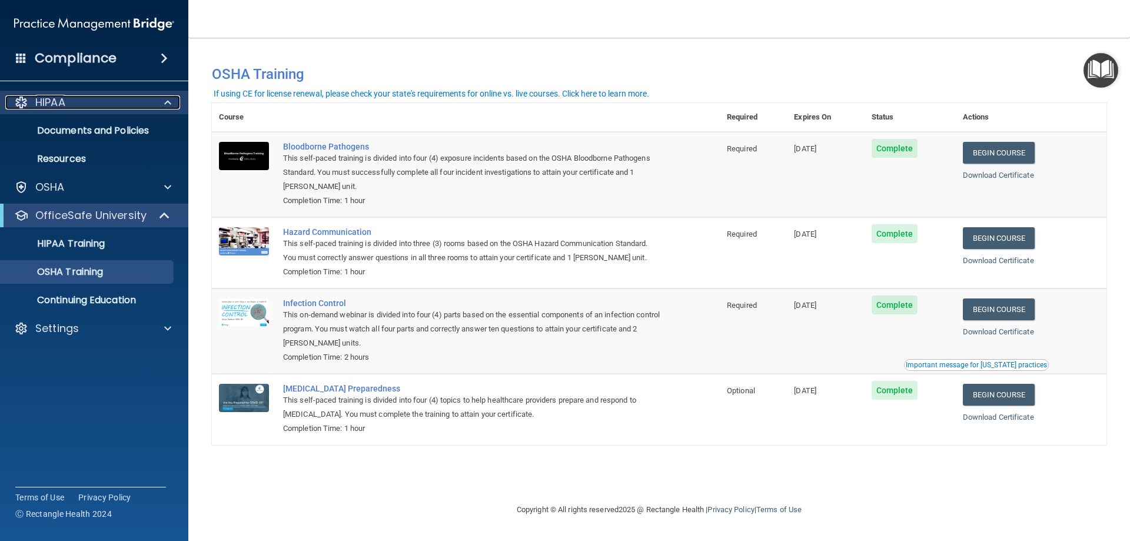 The image size is (1130, 541). I want to click on div: Copyright © All rights reserved 2025 @ Rectangle Health | |, so click(659, 510).